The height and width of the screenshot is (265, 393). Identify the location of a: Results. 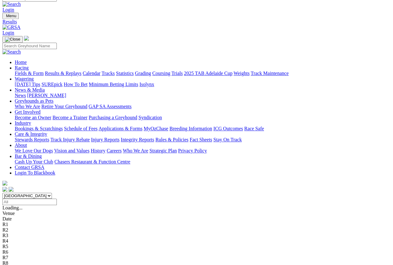
(196, 22).